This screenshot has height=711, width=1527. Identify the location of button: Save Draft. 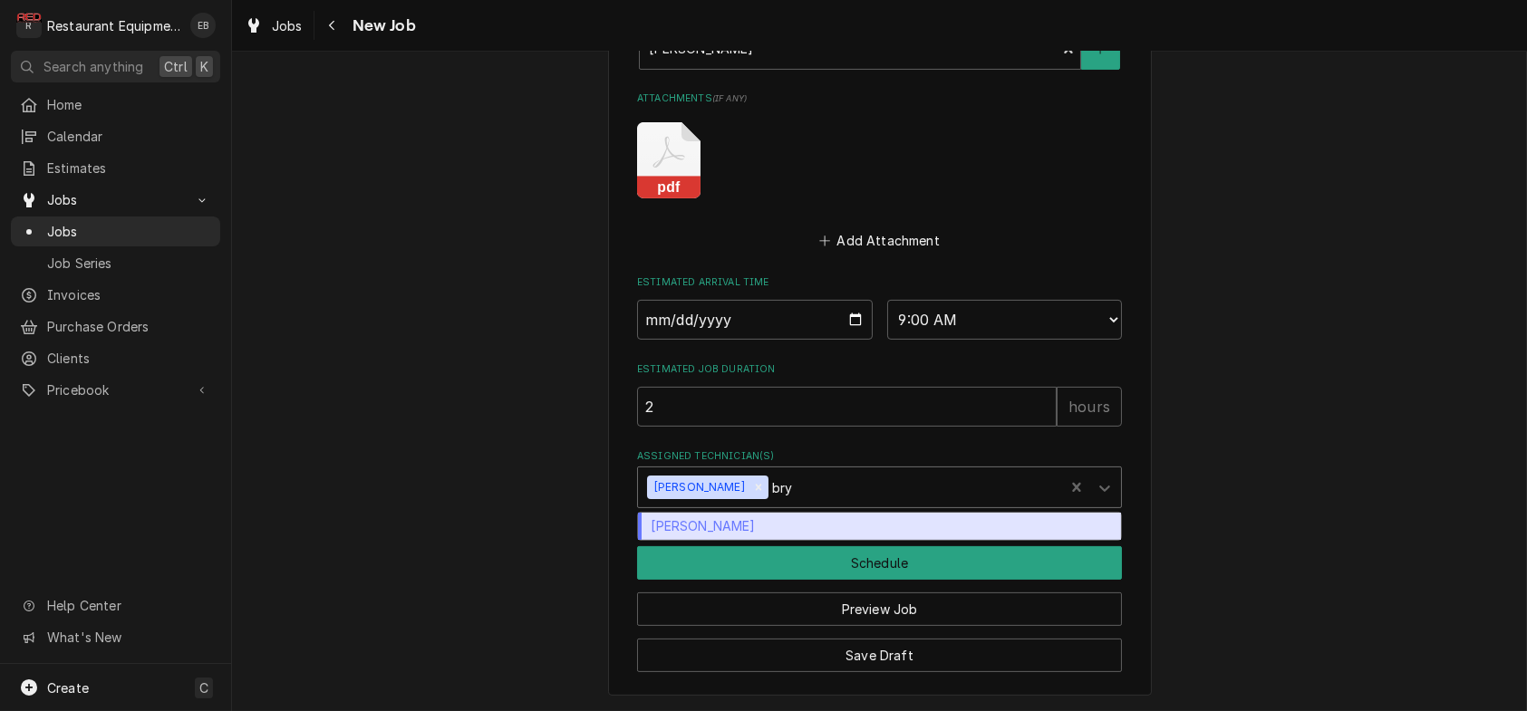
(879, 655).